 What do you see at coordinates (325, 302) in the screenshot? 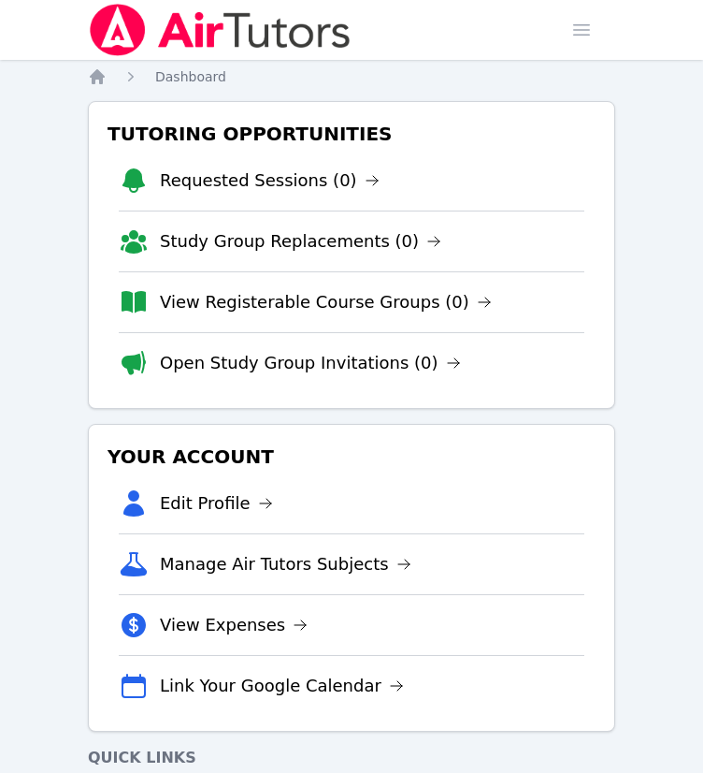
I see `a: View Registerable Course Groups (0)` at bounding box center [325, 302].